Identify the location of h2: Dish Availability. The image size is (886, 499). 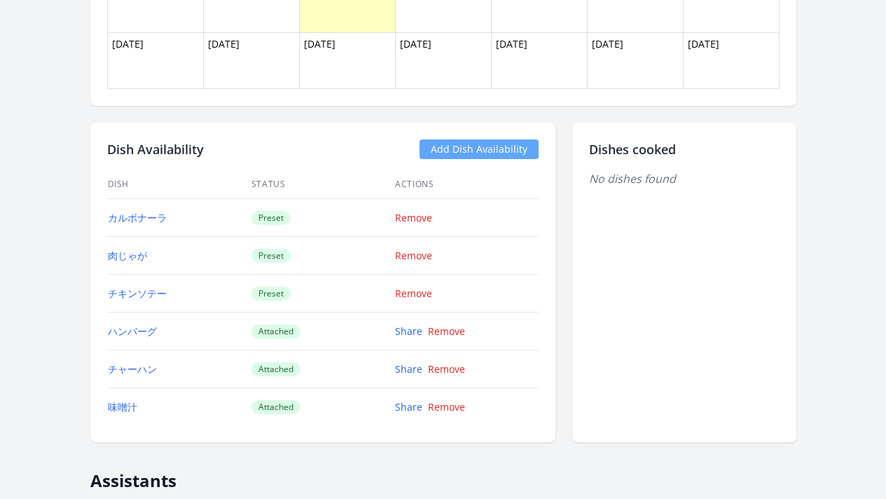
(156, 149).